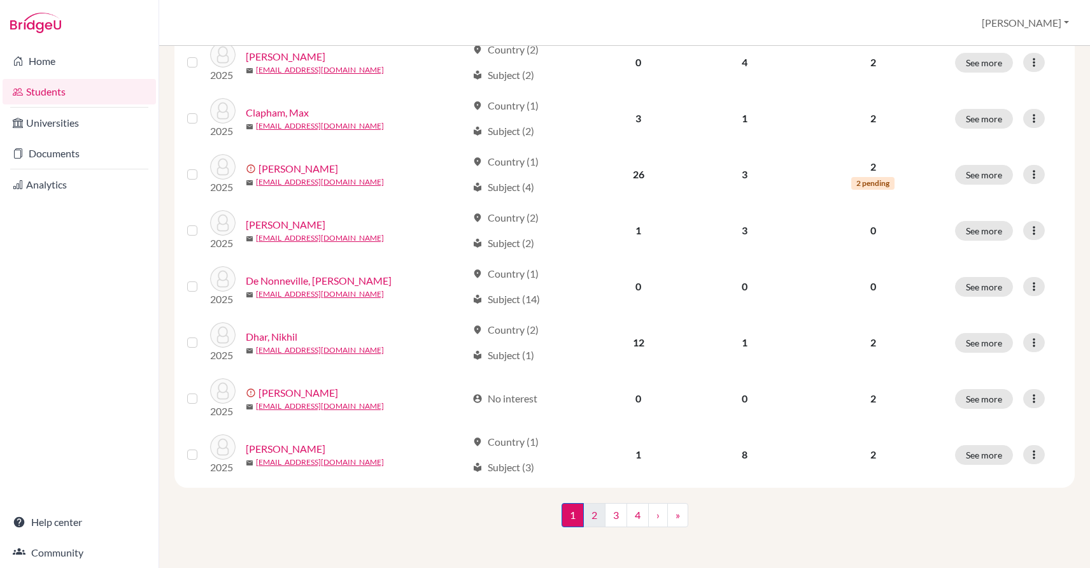  Describe the element at coordinates (79, 61) in the screenshot. I see `a: Home` at that location.